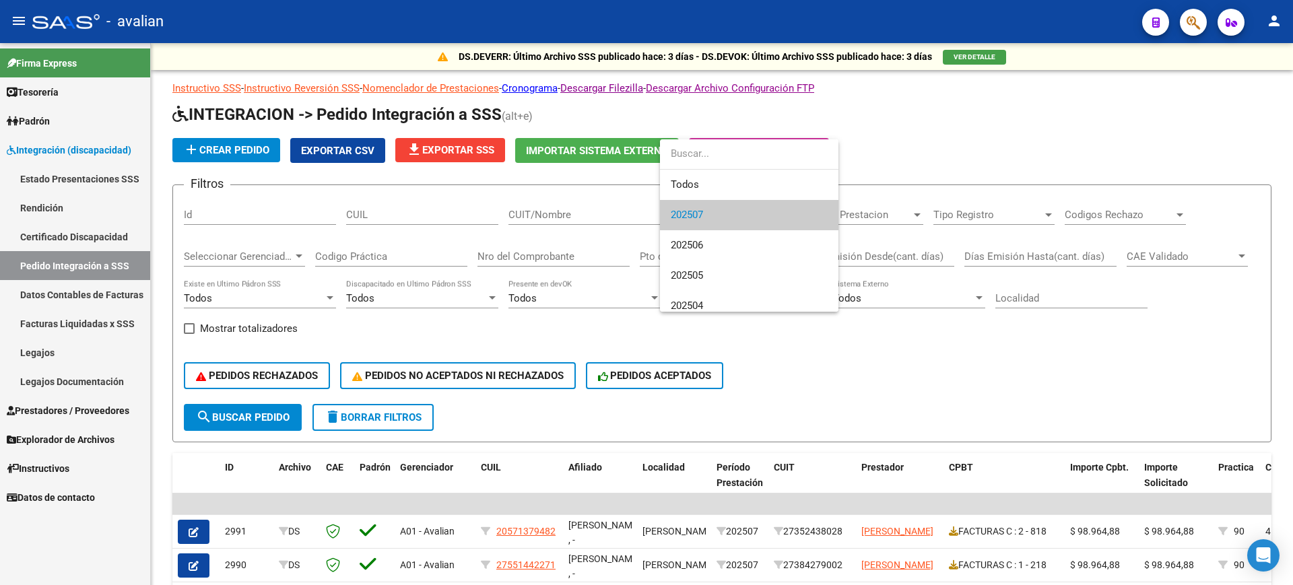 Image resolution: width=1293 pixels, height=585 pixels. I want to click on span: Todos, so click(749, 184).